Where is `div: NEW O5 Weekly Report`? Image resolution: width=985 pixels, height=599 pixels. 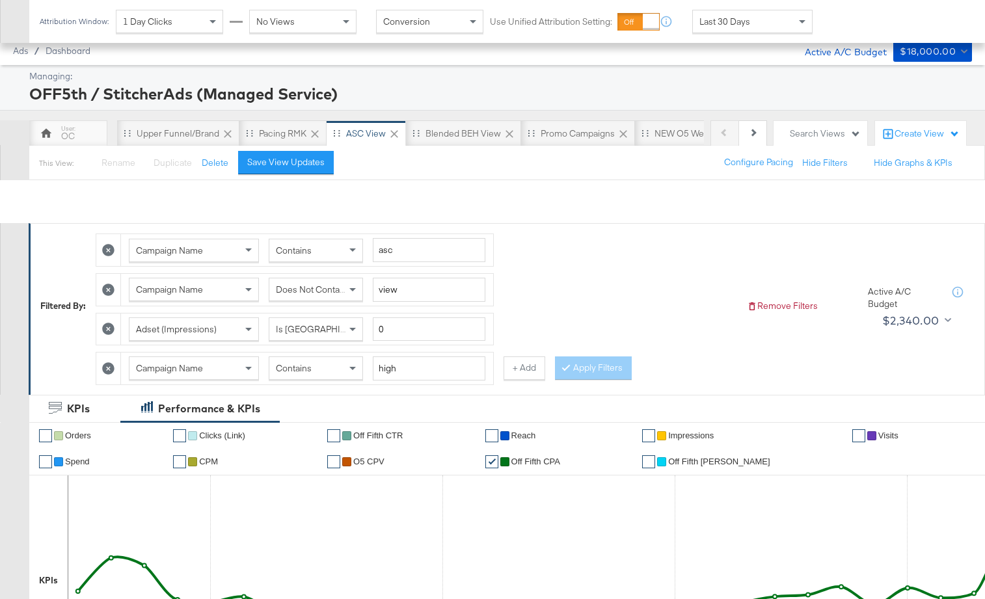
div: NEW O5 Weekly Report is located at coordinates (702, 133).